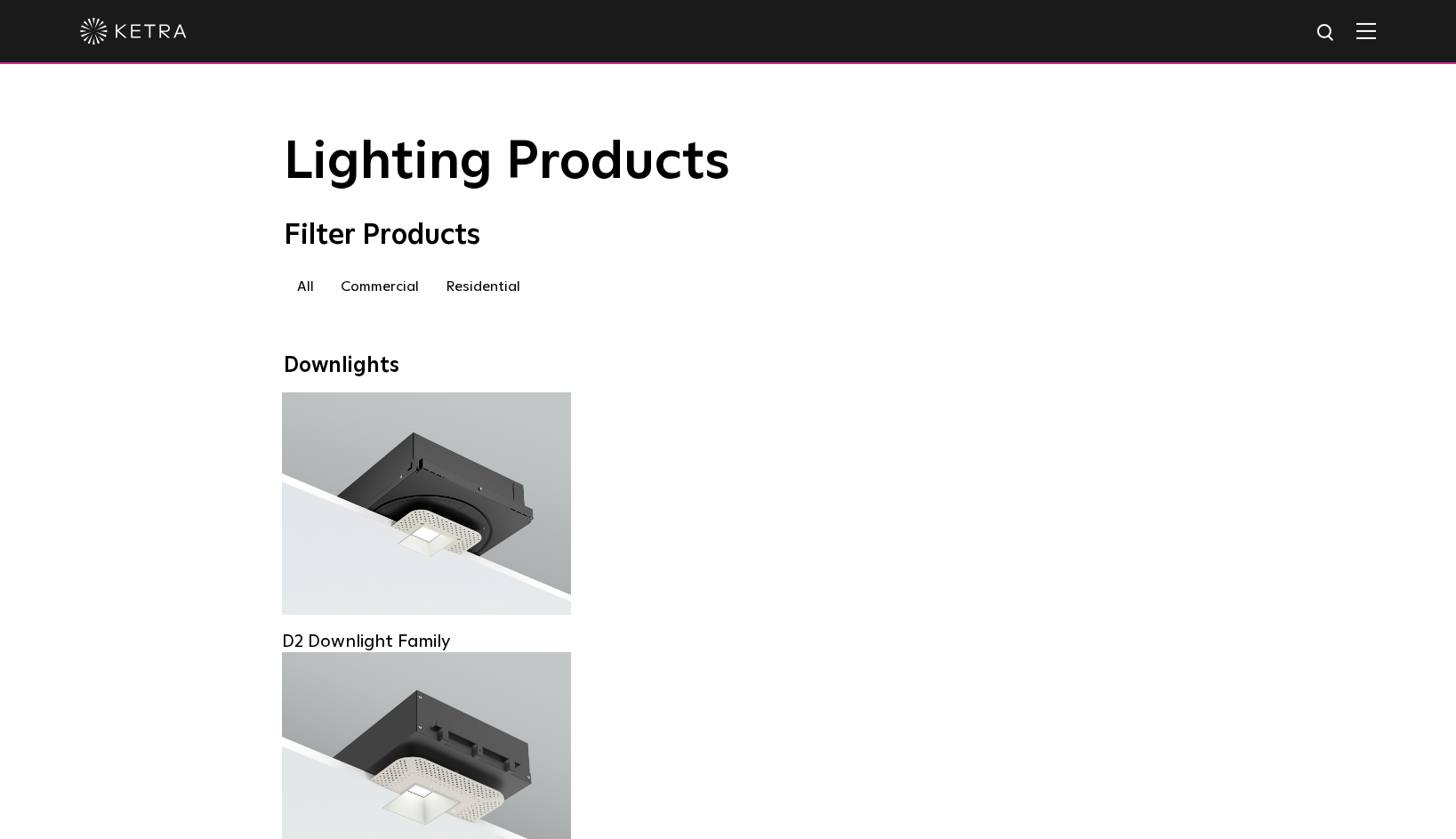 This screenshot has width=1456, height=839. I want to click on label: Residential, so click(483, 286).